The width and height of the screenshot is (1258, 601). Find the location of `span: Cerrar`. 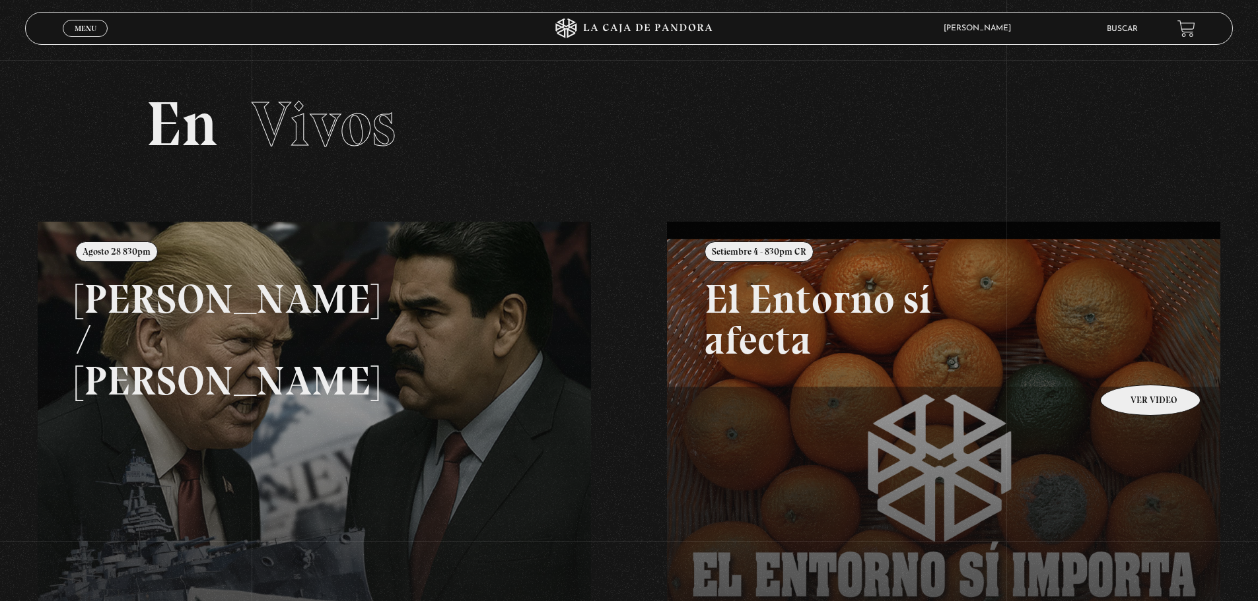

span: Cerrar is located at coordinates (85, 40).